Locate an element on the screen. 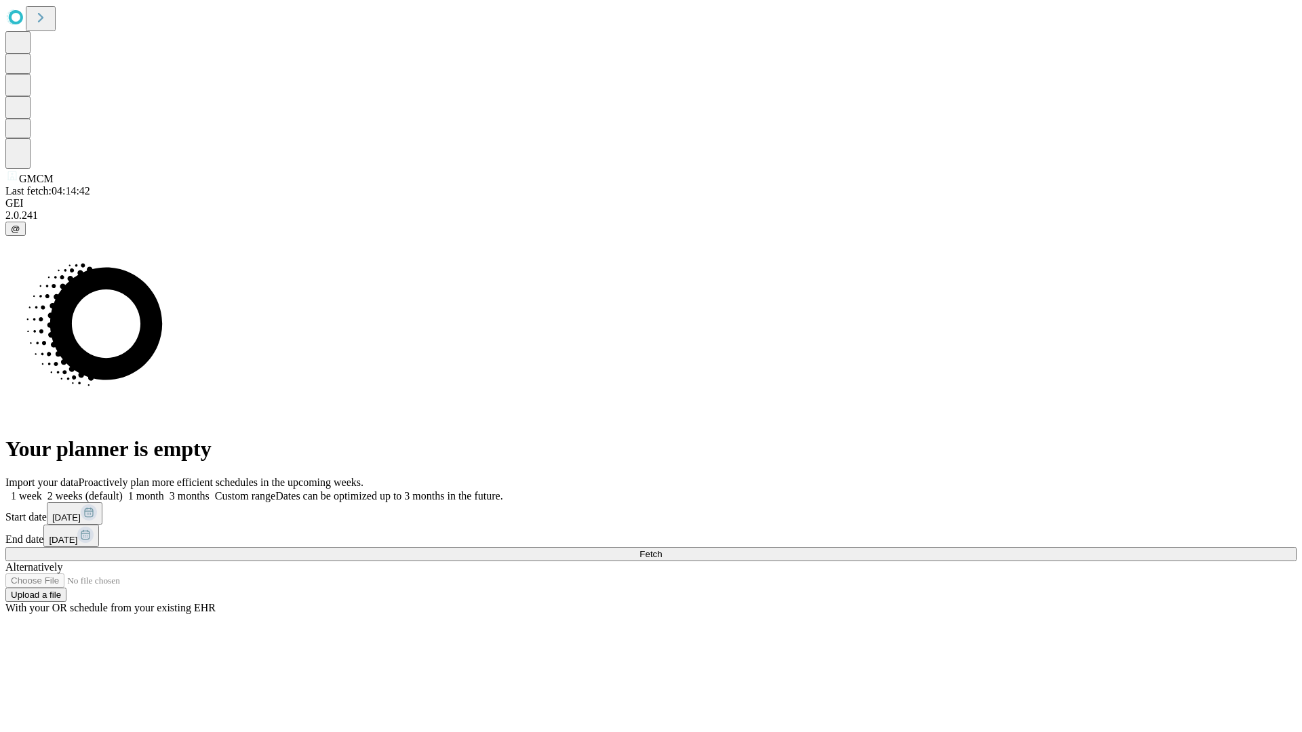  span: Dates can be optimized up to 3 months in the future. is located at coordinates (389, 496).